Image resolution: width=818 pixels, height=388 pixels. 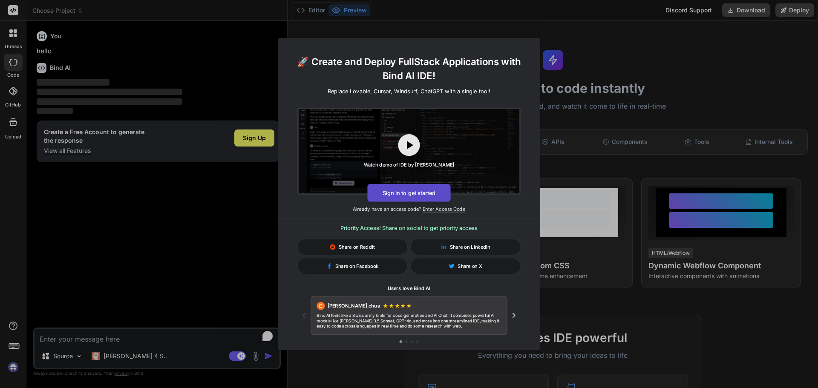 What do you see at coordinates (409, 69) in the screenshot?
I see `h1: 🚀 Create and Deploy FullStack Applications with Bind AI IDE!` at bounding box center [409, 69].